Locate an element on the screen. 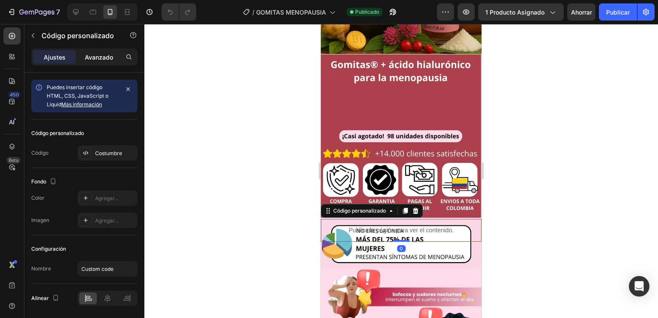 The image size is (658, 318). p: Código personalizado is located at coordinates (78, 36).